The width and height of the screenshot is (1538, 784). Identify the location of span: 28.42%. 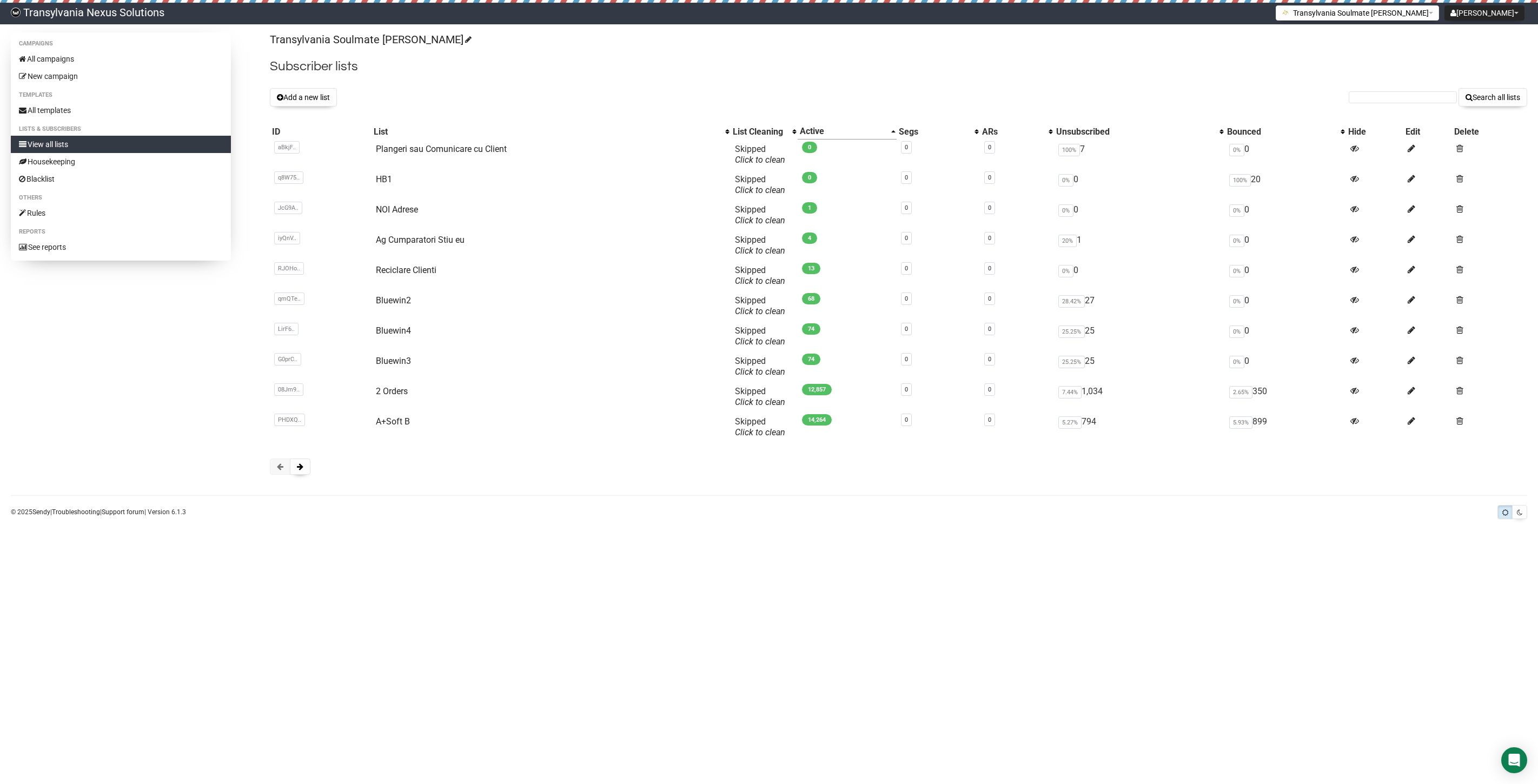
(1072, 301).